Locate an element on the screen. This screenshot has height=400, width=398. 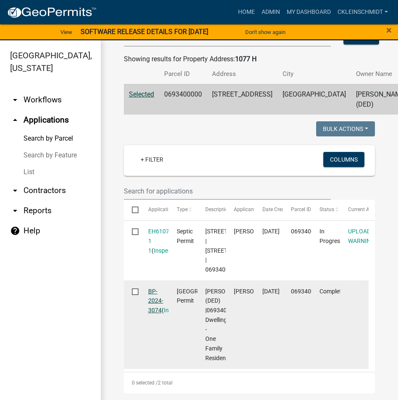
i: help is located at coordinates (15, 231).